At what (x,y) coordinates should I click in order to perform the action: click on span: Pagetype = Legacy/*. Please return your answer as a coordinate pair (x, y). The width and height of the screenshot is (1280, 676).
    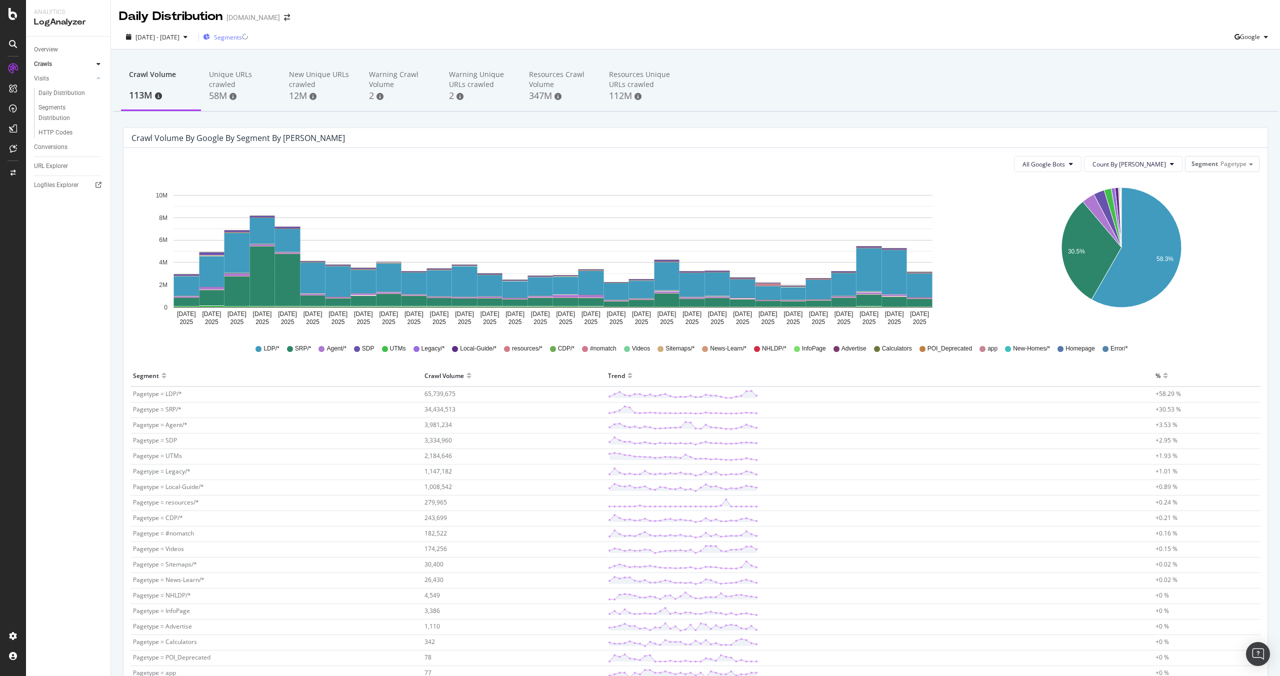
    Looking at the image, I should click on (161, 471).